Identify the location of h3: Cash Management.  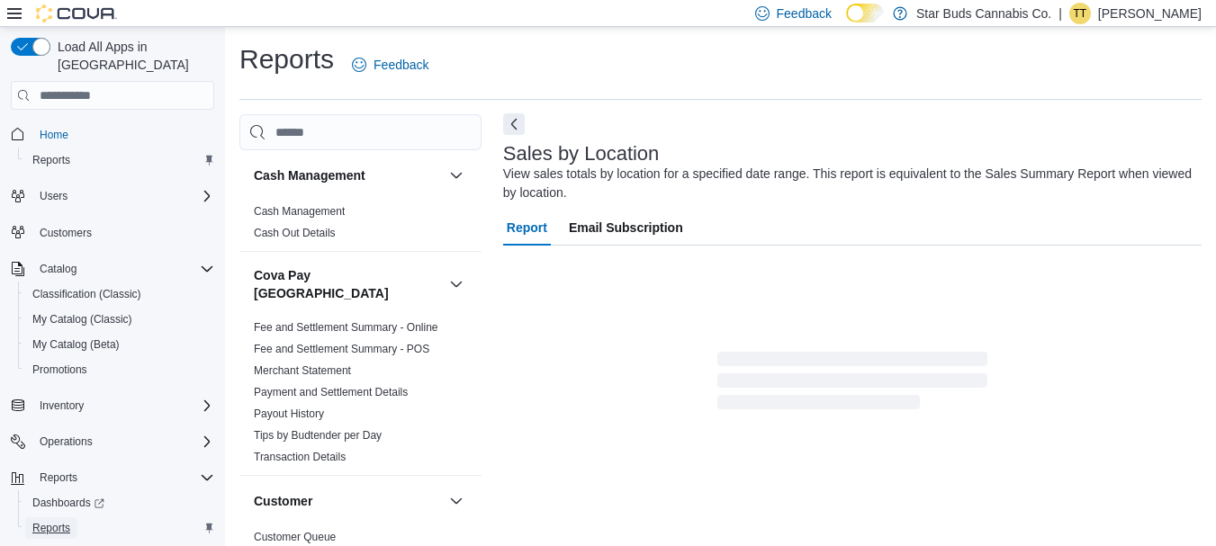
(310, 176).